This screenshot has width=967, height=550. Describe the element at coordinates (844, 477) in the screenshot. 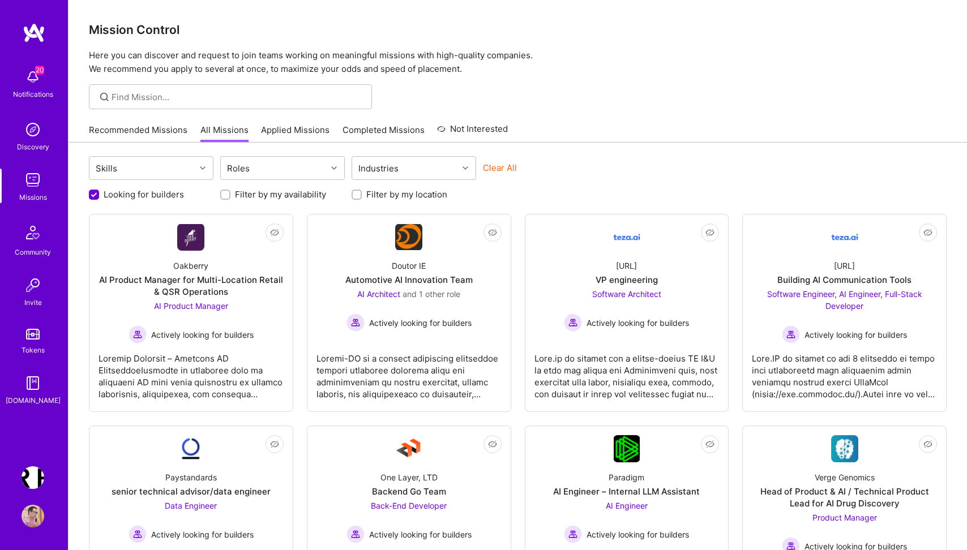

I see `div: Verge Genomics` at that location.